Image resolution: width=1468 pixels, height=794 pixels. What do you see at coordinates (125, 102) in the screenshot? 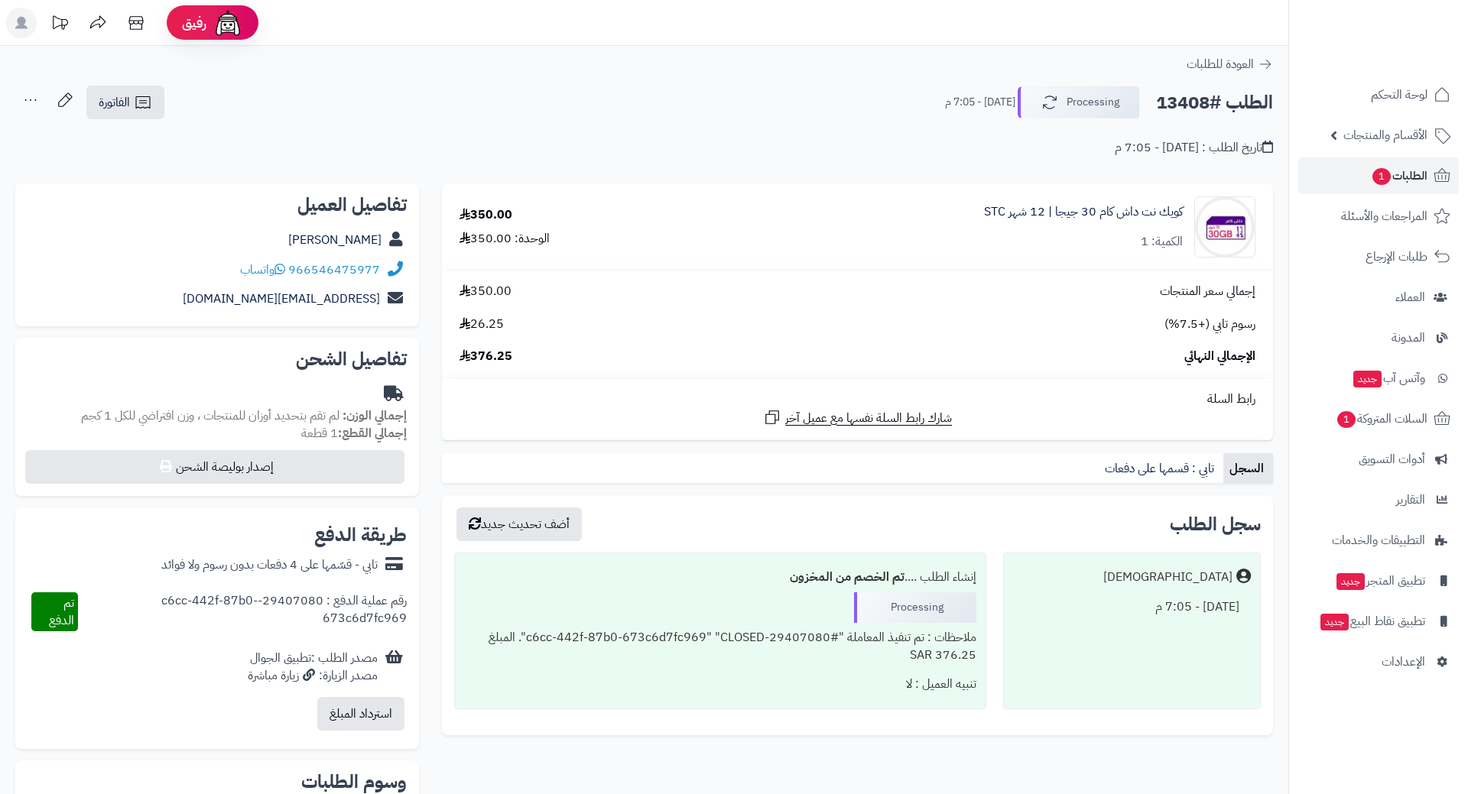
I see `a: الفاتورة` at bounding box center [125, 102].